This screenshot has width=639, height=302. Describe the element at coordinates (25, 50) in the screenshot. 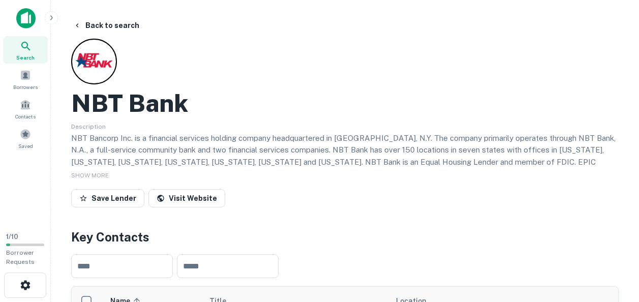

I see `div: Search` at that location.